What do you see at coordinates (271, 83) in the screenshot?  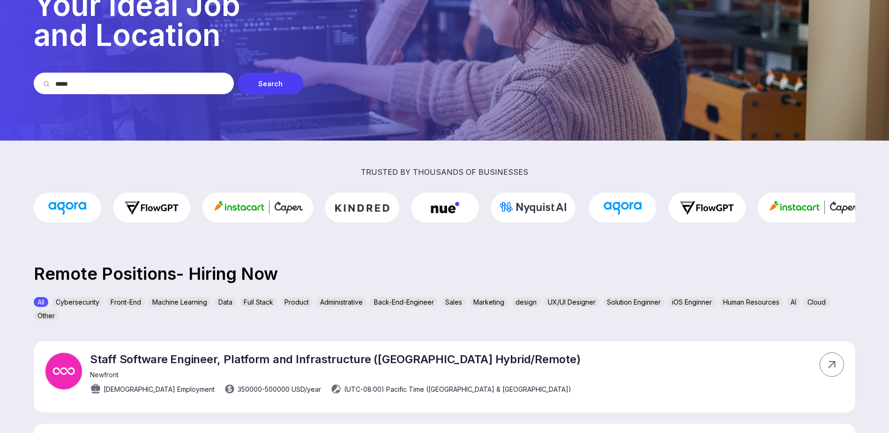 I see `div: Search` at bounding box center [271, 83].